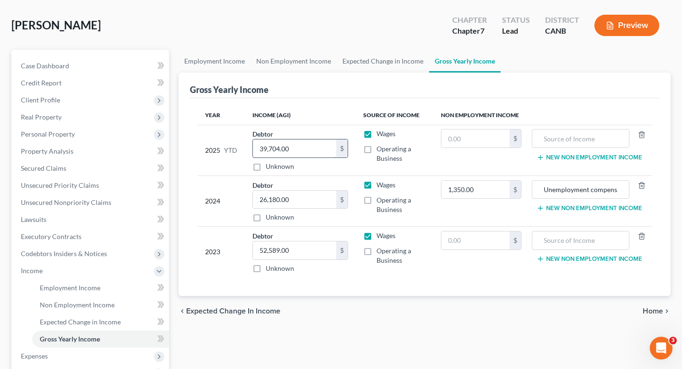  Describe the element at coordinates (60, 185) in the screenshot. I see `span: Unsecured Priority Claims` at that location.